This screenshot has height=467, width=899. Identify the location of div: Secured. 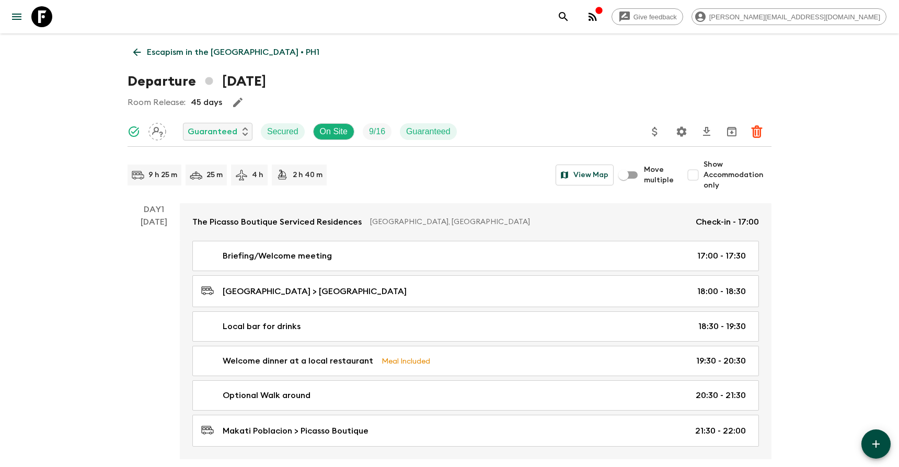
(283, 132).